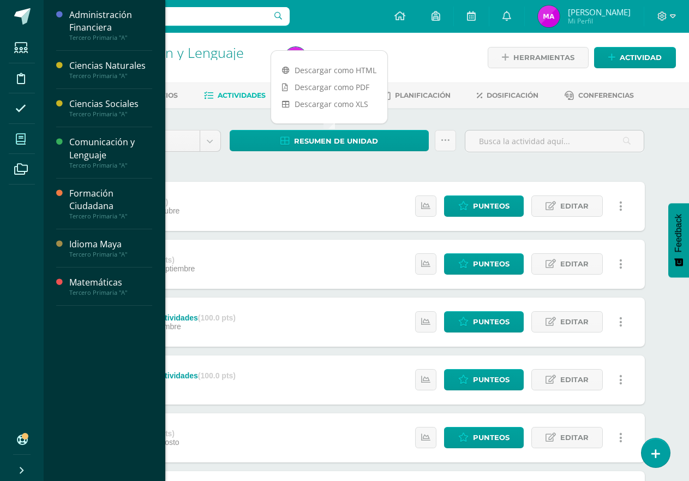 This screenshot has width=689, height=481. What do you see at coordinates (111, 282) in the screenshot?
I see `div: Matemáticas` at bounding box center [111, 282].